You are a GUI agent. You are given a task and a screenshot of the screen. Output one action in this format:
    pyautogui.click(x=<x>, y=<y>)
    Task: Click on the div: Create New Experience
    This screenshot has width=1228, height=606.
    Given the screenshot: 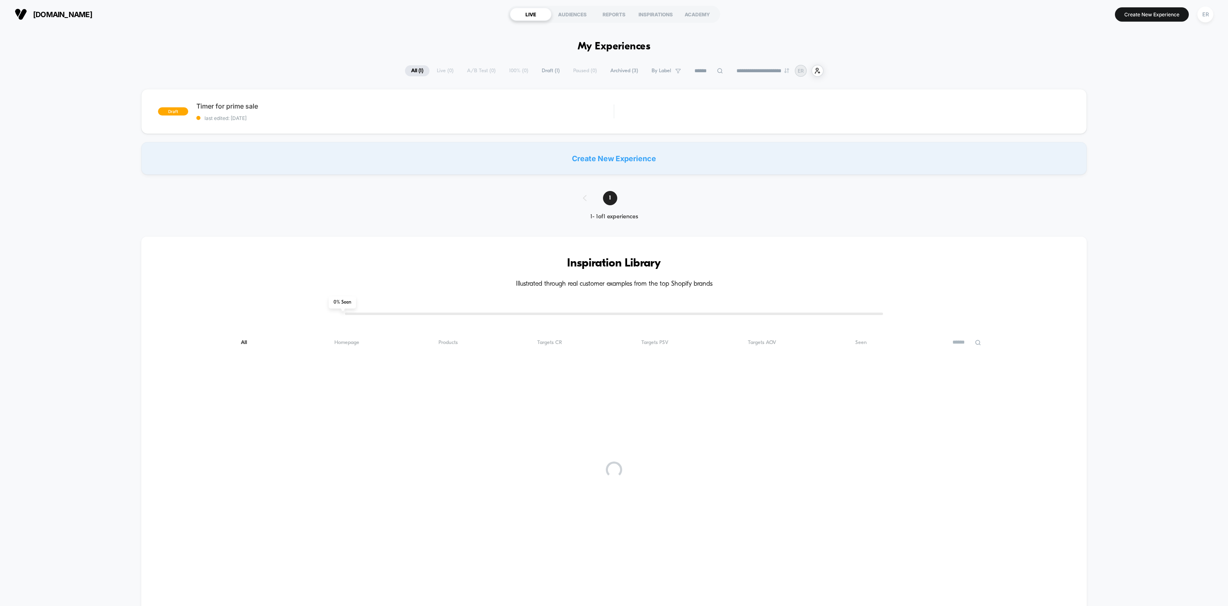 What is the action you would take?
    pyautogui.click(x=614, y=158)
    